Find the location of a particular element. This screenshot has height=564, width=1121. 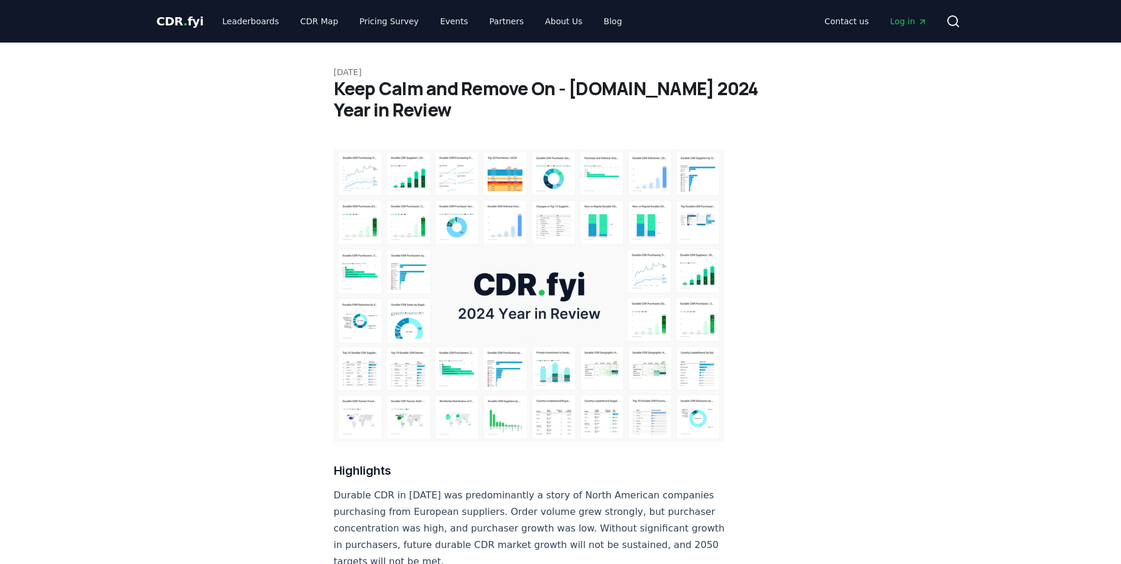

h3: Highlights is located at coordinates (529, 470).